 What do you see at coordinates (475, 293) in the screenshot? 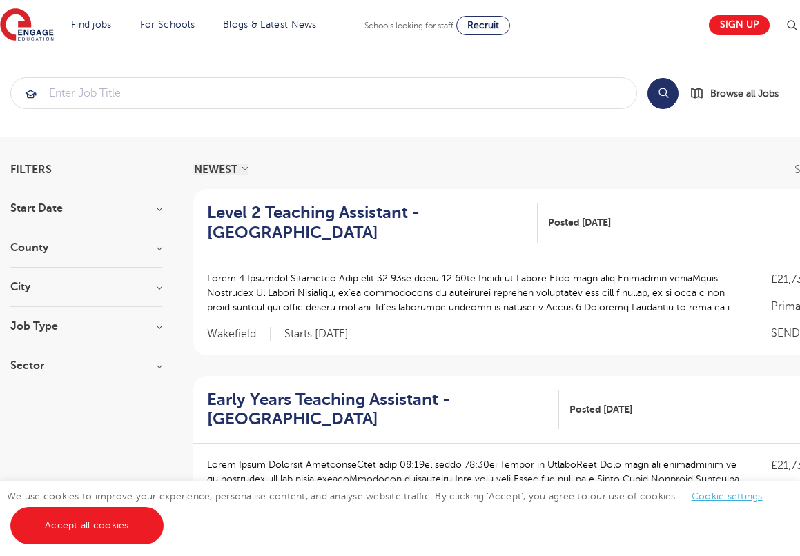
I see `p: Lorem 4 Ipsumdol Sitametco Adip elit 32:93se doeiu 12:60te Incidi ut Labore Etdo magn aliq Enimad...` at bounding box center [475, 293].